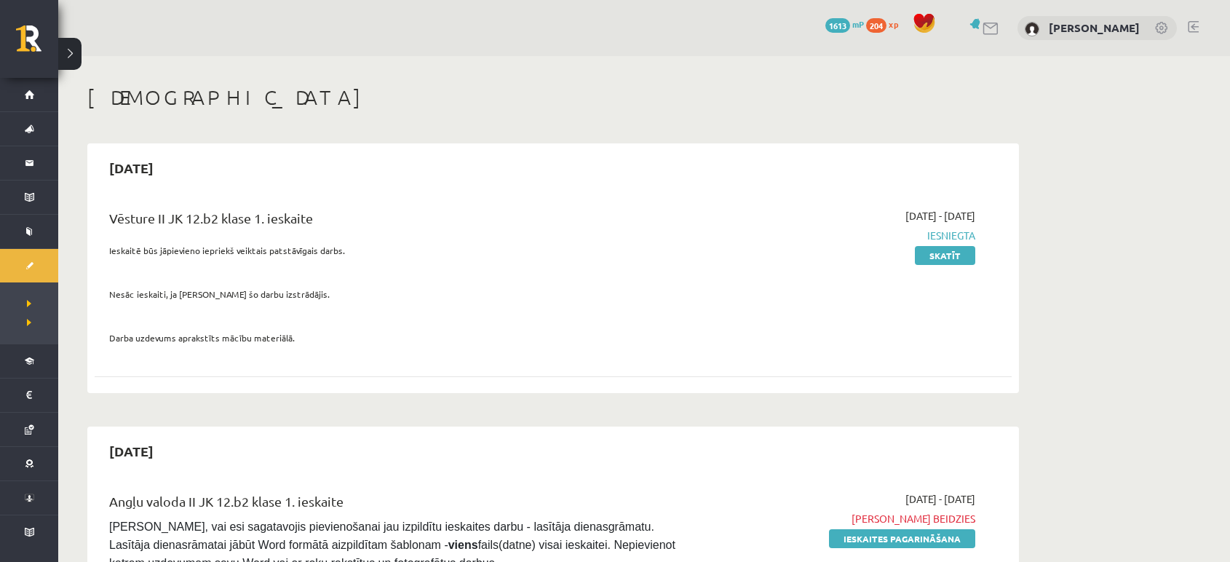 This screenshot has width=1230, height=562. Describe the element at coordinates (886, 24) in the screenshot. I see `a: 204 xp` at that location.